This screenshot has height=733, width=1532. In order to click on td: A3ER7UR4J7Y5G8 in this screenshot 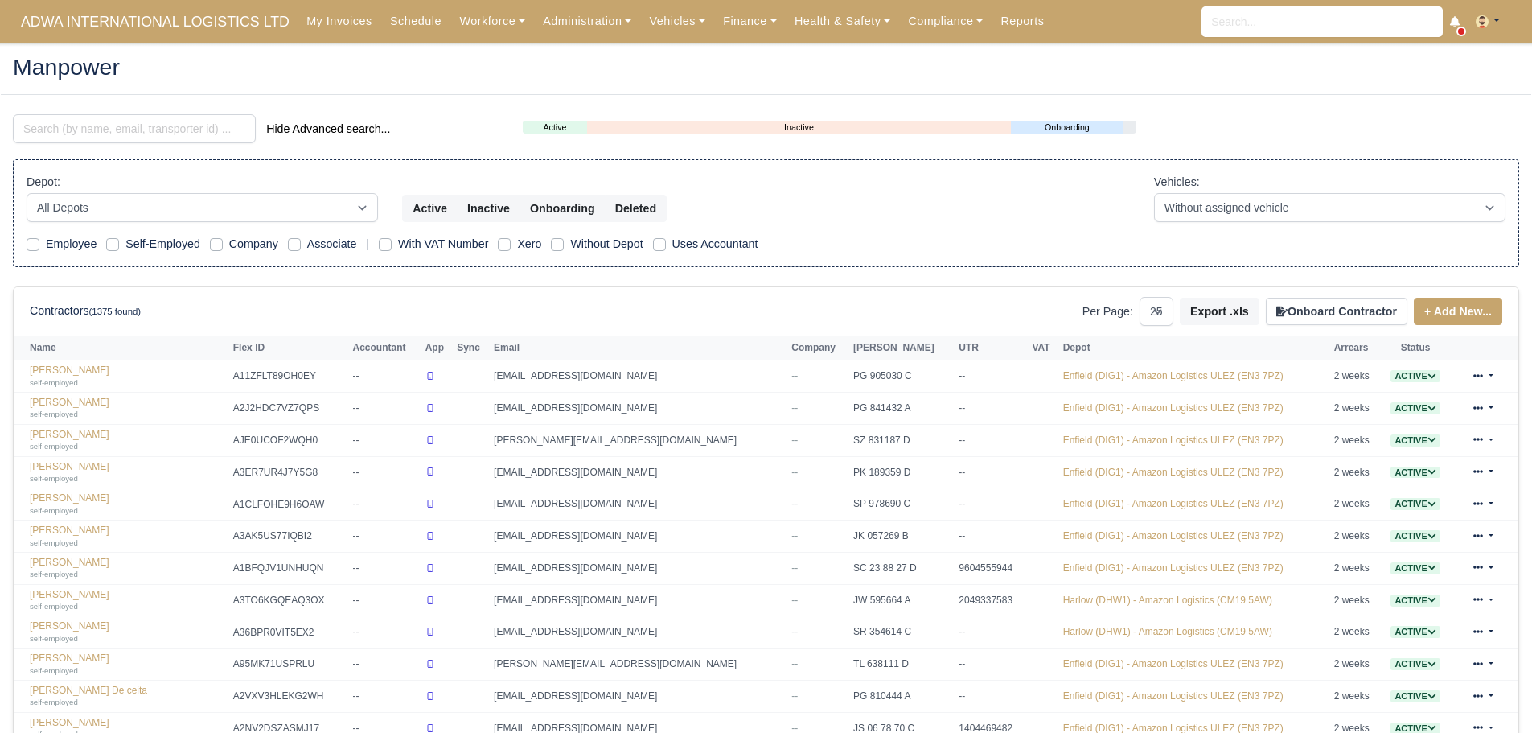, I will do `click(289, 472)`.